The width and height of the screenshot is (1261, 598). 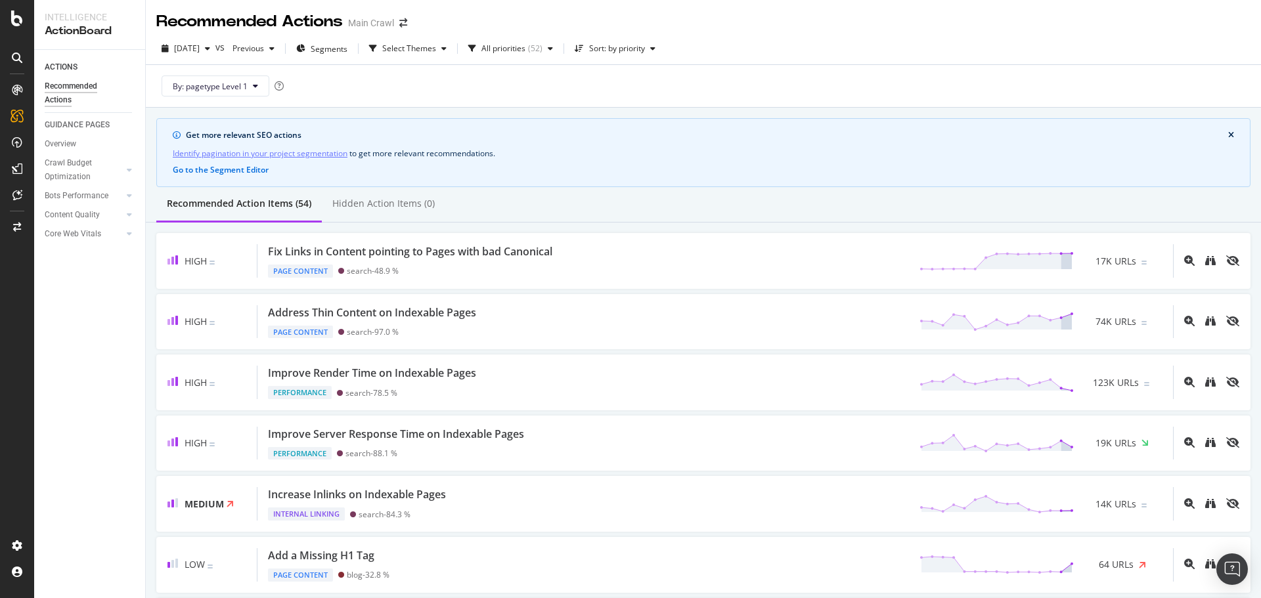 What do you see at coordinates (210, 86) in the screenshot?
I see `span: By: pagetype Level 1` at bounding box center [210, 86].